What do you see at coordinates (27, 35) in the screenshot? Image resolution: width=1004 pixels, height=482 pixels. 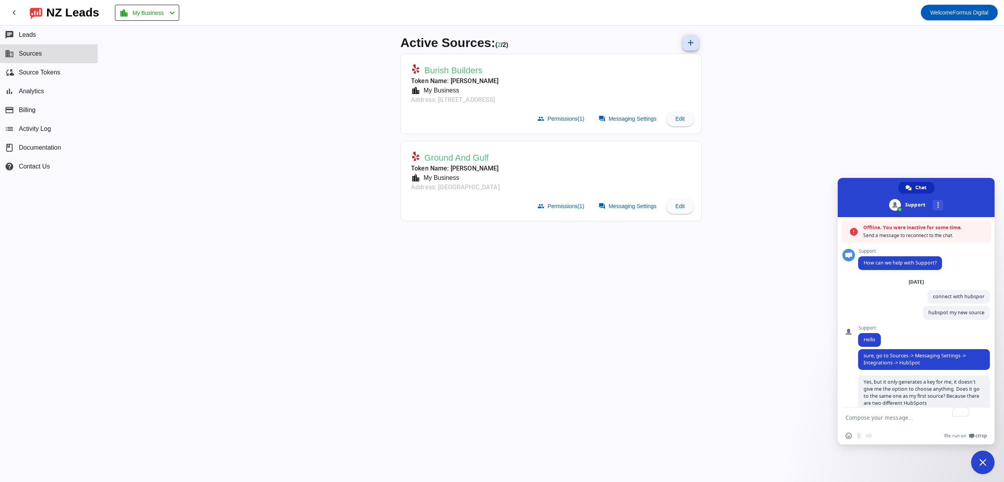 I see `span: Leads` at bounding box center [27, 35].